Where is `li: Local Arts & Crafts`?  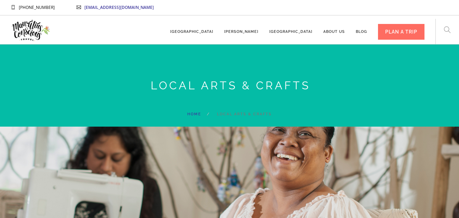
li: Local Arts & Crafts is located at coordinates (237, 114).